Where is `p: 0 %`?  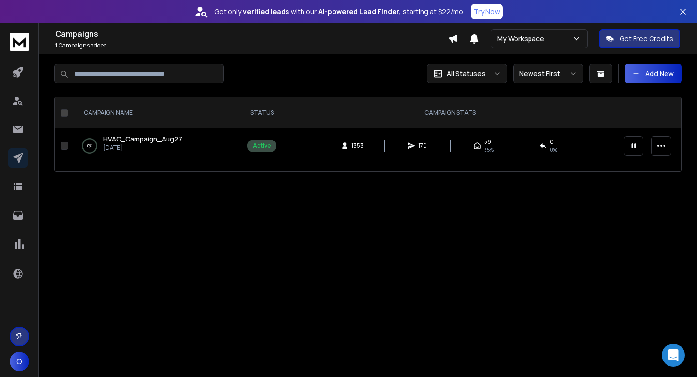
p: 0 % is located at coordinates (90, 146).